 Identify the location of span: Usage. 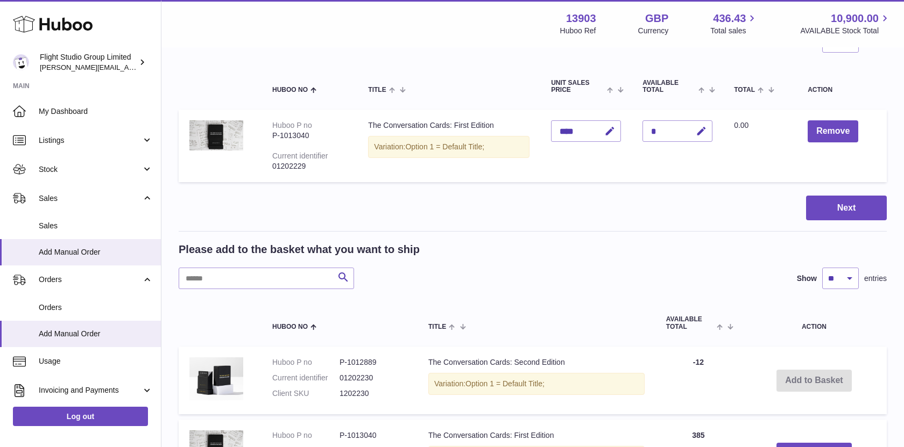
(96, 361).